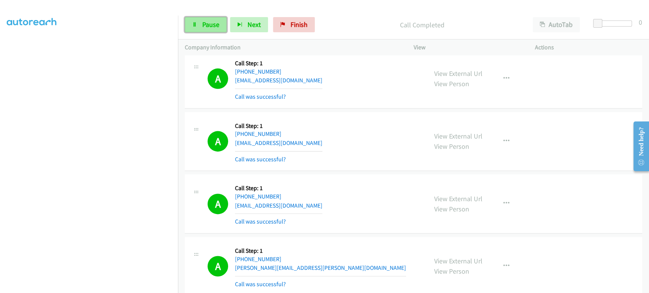 This screenshot has width=649, height=293. What do you see at coordinates (422, 25) in the screenshot?
I see `p: Call Completed` at bounding box center [422, 25].